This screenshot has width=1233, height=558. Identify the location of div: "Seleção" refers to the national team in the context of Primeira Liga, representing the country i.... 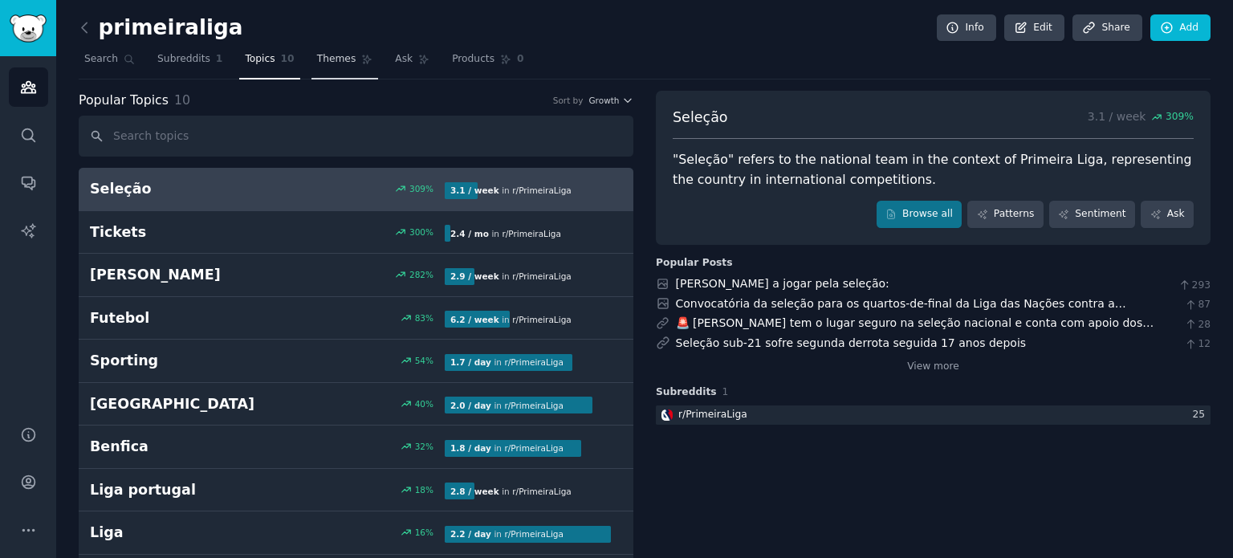
(933, 169).